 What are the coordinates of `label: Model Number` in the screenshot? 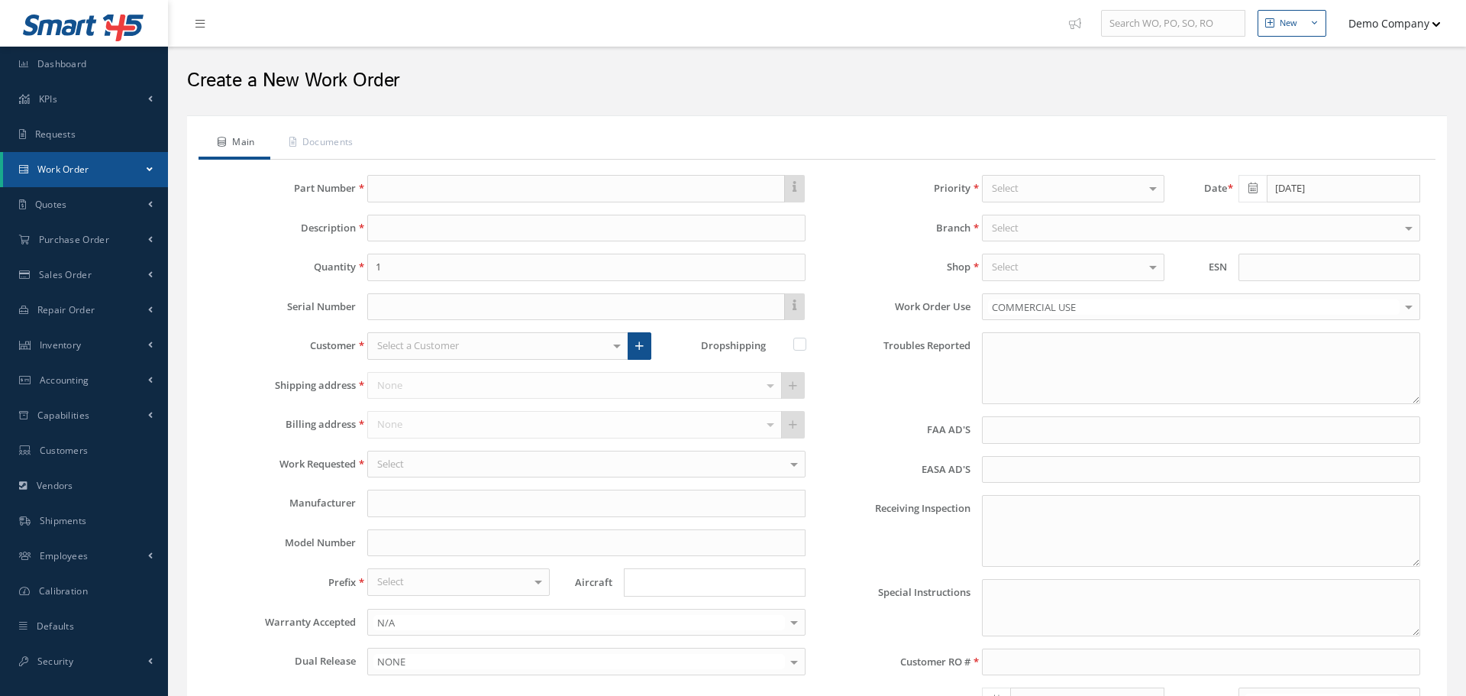 It's located at (279, 542).